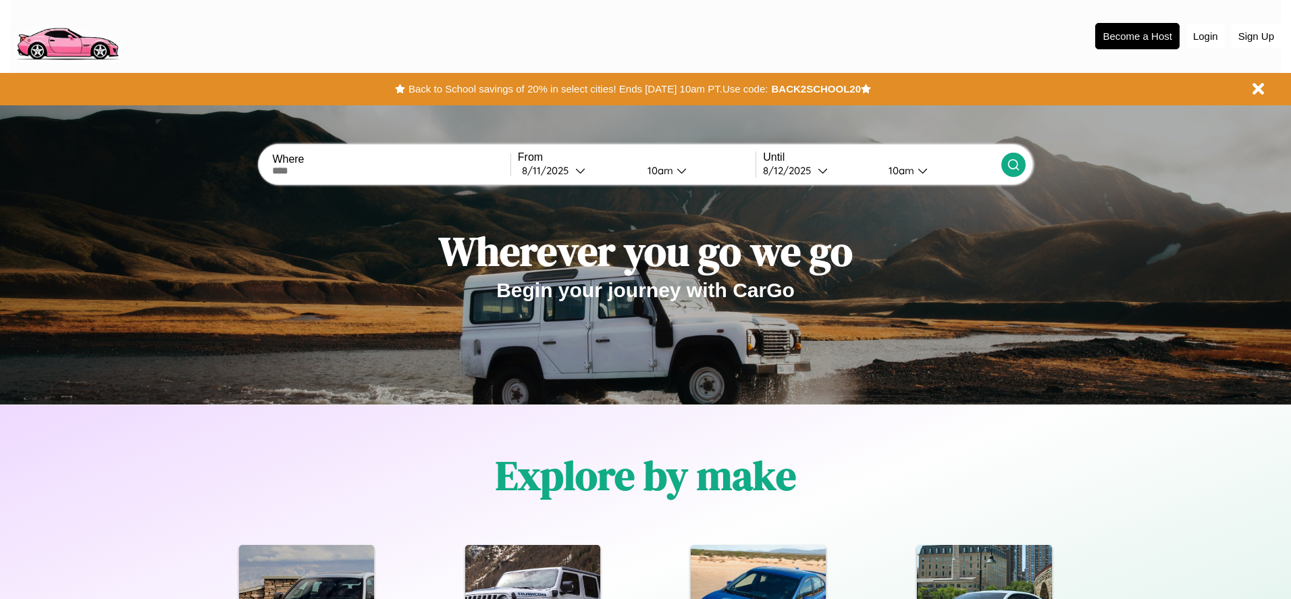 Image resolution: width=1291 pixels, height=599 pixels. What do you see at coordinates (391, 159) in the screenshot?
I see `label: Where` at bounding box center [391, 159].